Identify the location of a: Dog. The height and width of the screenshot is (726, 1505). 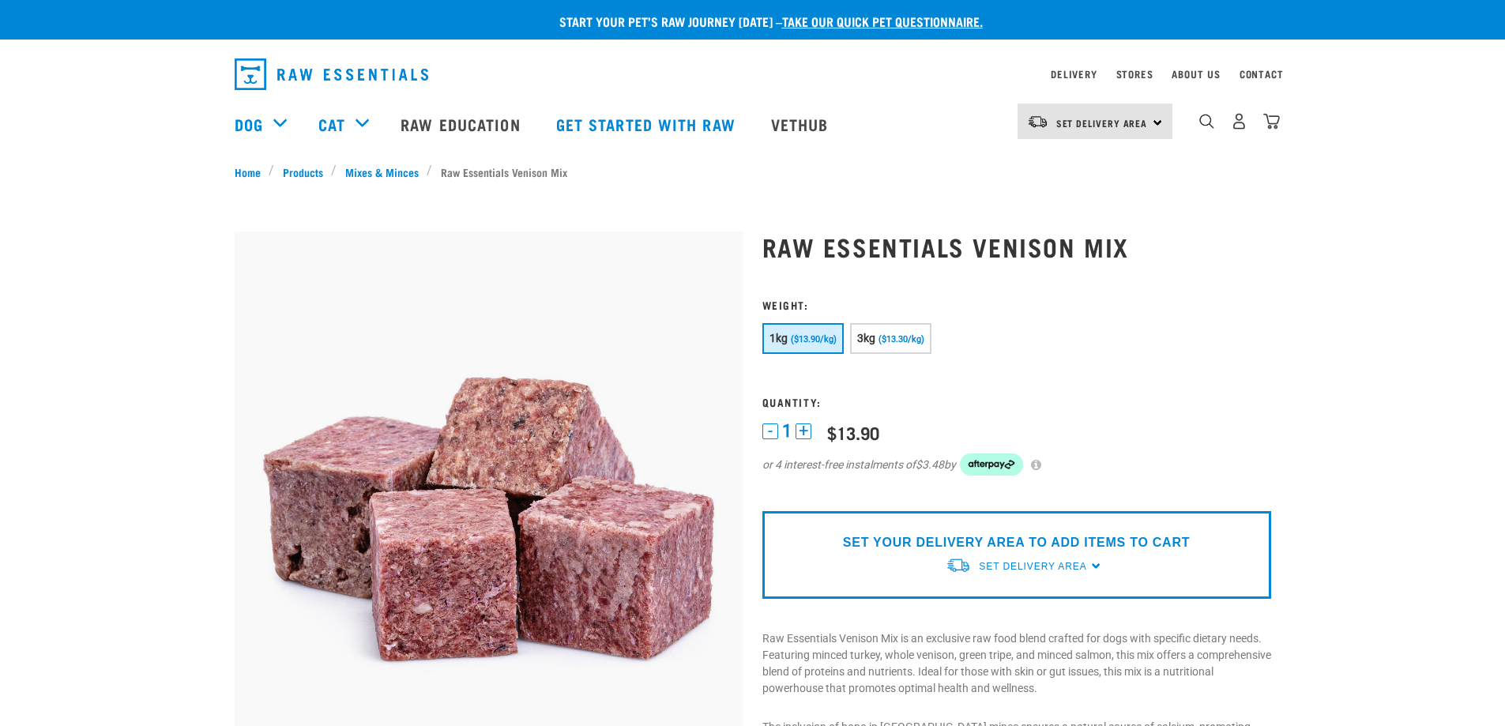
(249, 124).